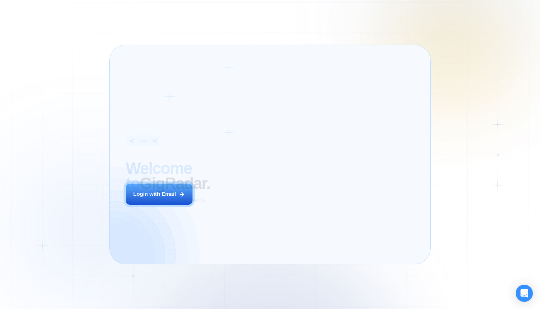  Describe the element at coordinates (165, 200) in the screenshot. I see `p: AI Business Manager for Agencies` at that location.